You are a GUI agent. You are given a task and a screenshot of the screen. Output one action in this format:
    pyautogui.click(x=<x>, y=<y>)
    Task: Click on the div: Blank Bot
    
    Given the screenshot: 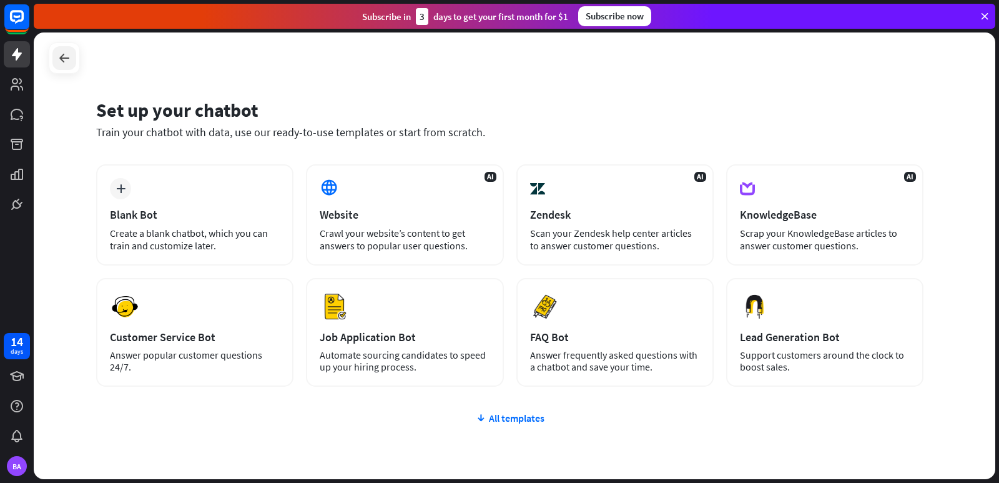 What is the action you would take?
    pyautogui.click(x=195, y=214)
    